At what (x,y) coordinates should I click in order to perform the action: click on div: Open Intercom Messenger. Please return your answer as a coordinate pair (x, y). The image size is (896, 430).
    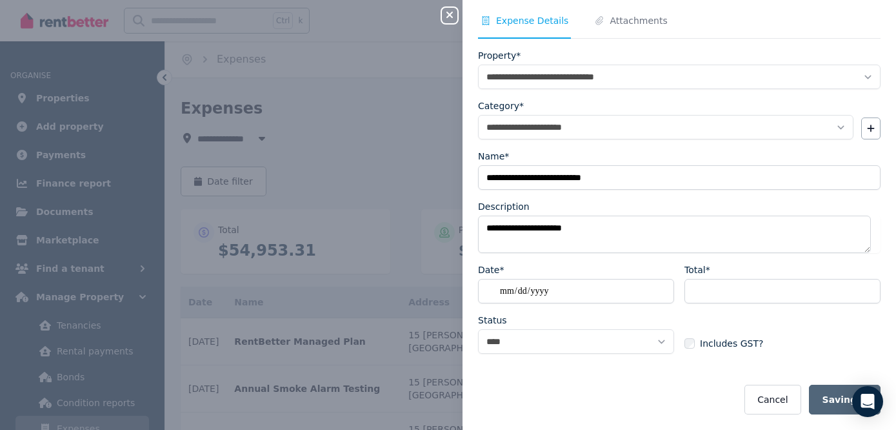
    Looking at the image, I should click on (868, 401).